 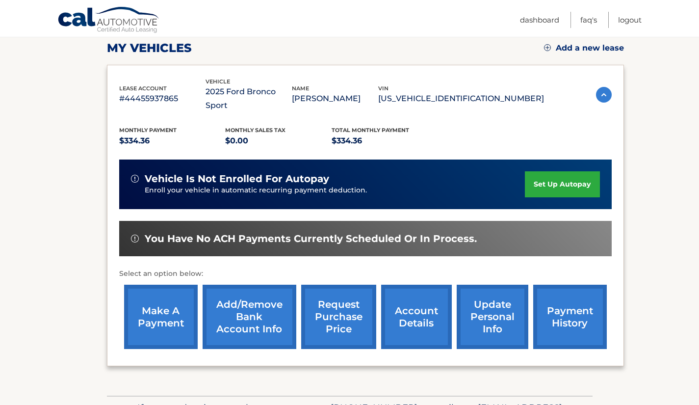 I want to click on span: vehicle, so click(x=218, y=81).